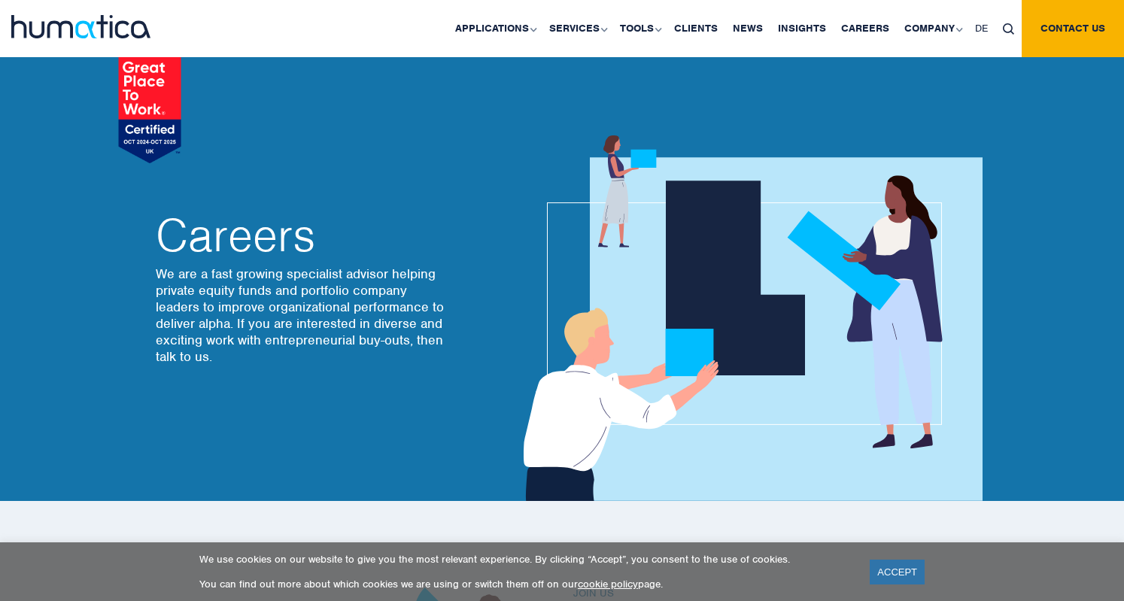 The width and height of the screenshot is (1124, 601). I want to click on h2: Careers, so click(303, 236).